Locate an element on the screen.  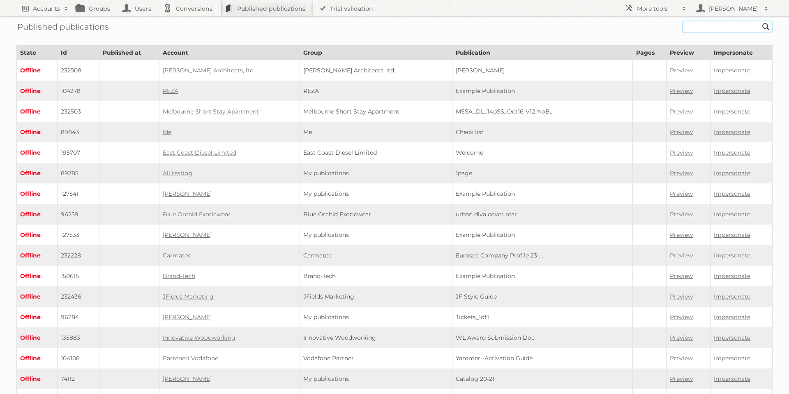
a: Innovative Woodworking is located at coordinates (199, 337).